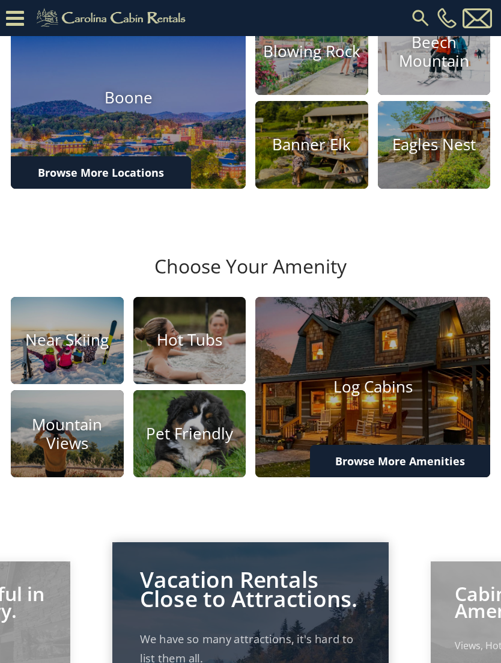  Describe the element at coordinates (312, 51) in the screenshot. I see `h4: Blowing Rock` at that location.